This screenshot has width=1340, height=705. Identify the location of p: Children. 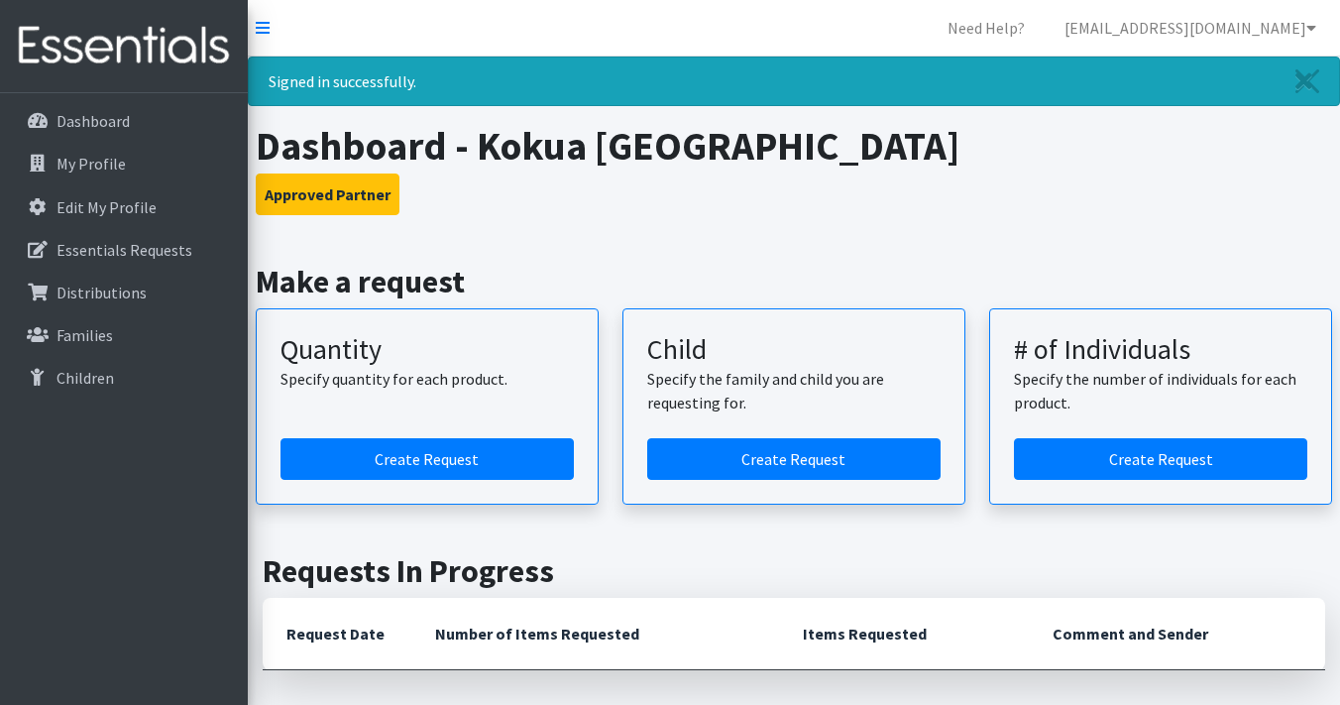
(85, 378).